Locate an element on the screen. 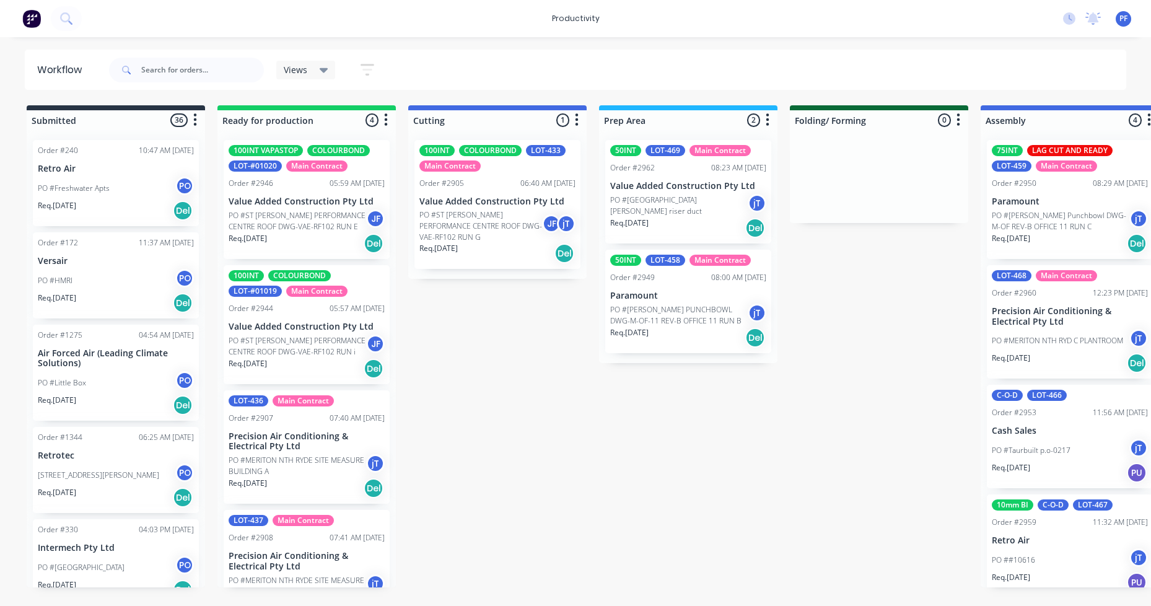 The image size is (1151, 606). div: LOT-437 is located at coordinates (248, 520).